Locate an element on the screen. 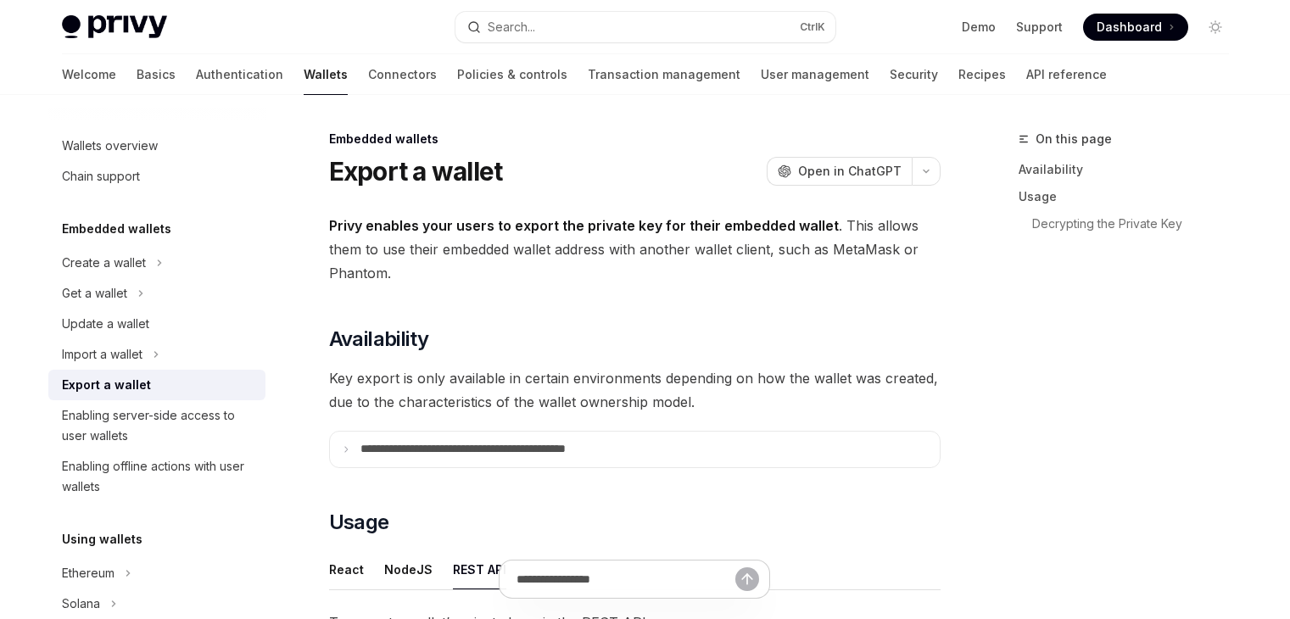  a: Support is located at coordinates (1039, 27).